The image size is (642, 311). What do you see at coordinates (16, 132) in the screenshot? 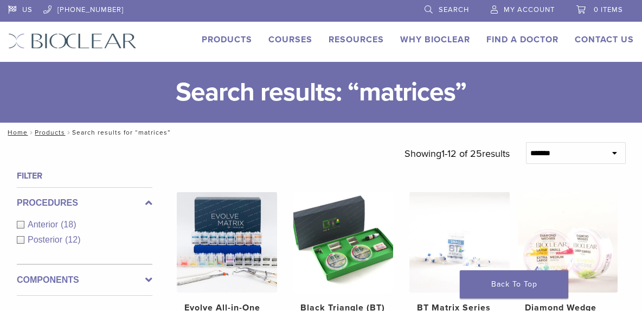
I see `a: Home` at bounding box center [16, 132].